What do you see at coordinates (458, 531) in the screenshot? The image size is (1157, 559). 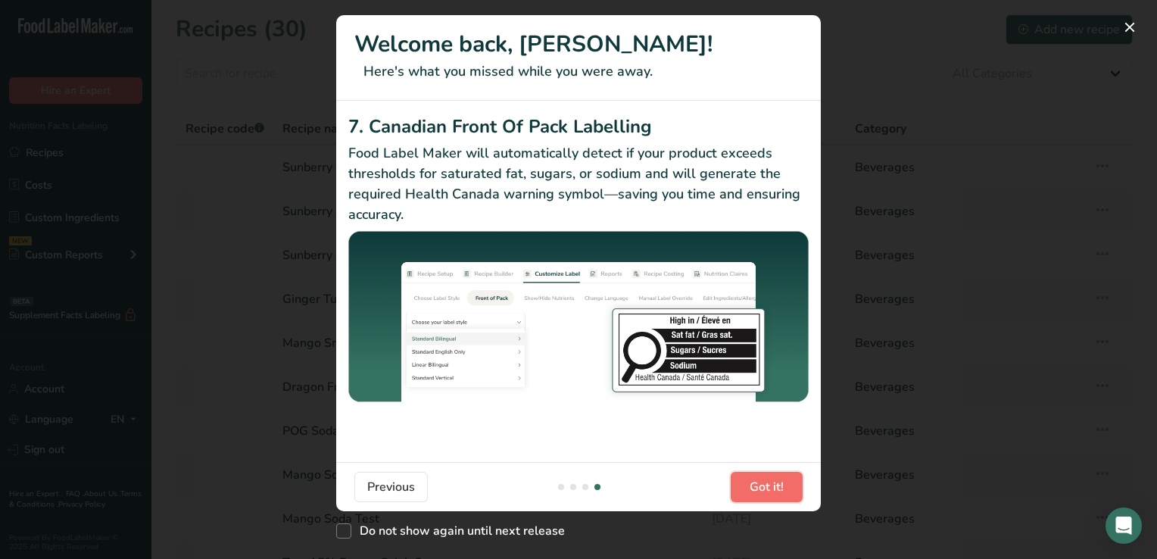 I see `span: Do not show again until next release` at bounding box center [458, 531].